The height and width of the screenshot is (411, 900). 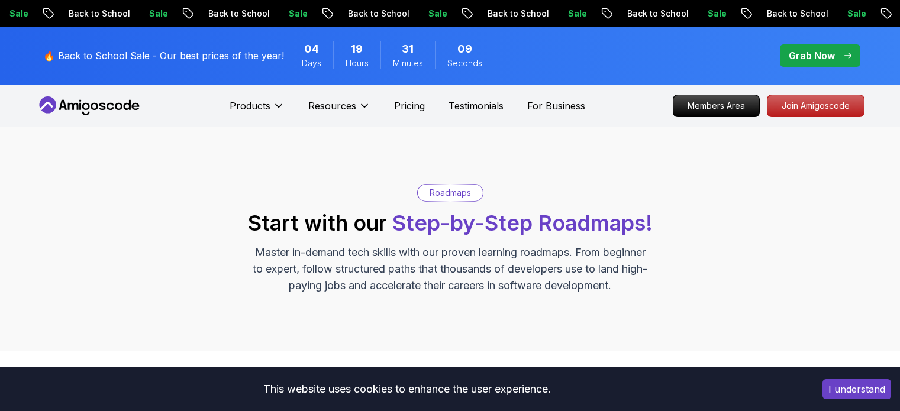 What do you see at coordinates (716, 106) in the screenshot?
I see `p: Members Area` at bounding box center [716, 106].